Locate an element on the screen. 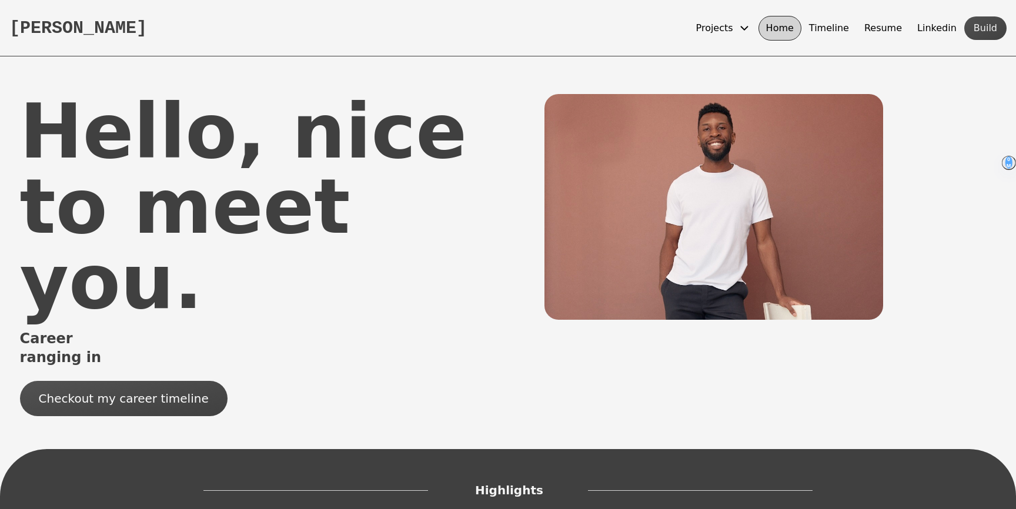 This screenshot has width=1016, height=509. button: Resume is located at coordinates (883, 28).